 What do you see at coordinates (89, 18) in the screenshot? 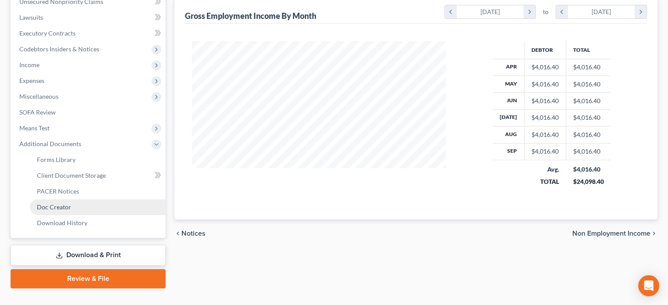
I see `a: Lawsuits` at bounding box center [89, 18].